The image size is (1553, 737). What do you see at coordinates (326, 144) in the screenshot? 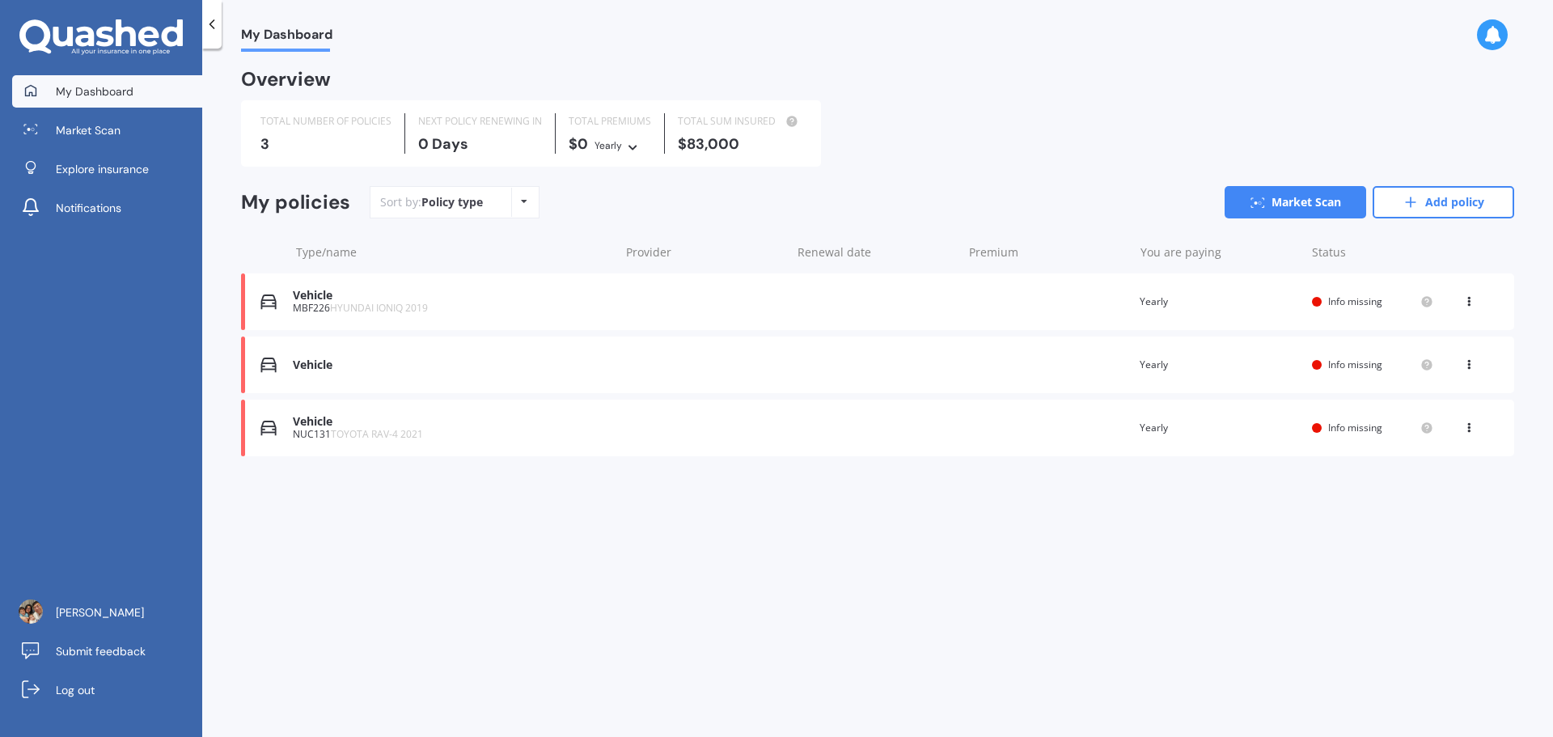
I see `div: 3` at bounding box center [326, 144].